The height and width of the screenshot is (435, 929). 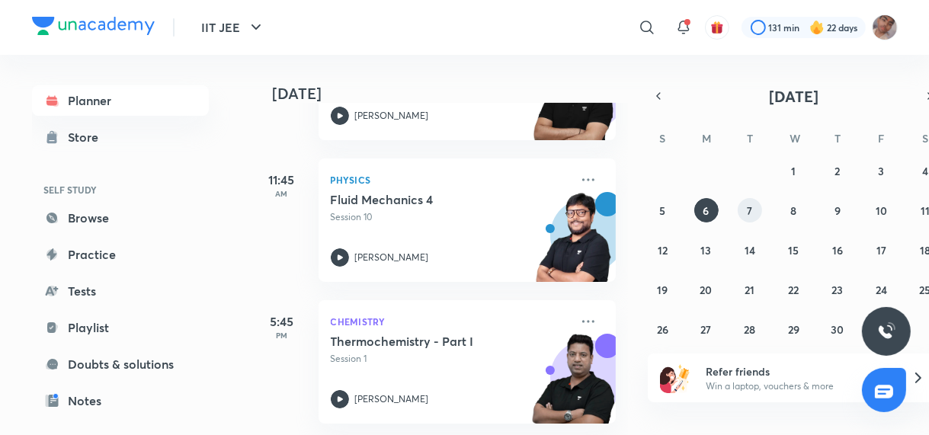 What do you see at coordinates (120, 101) in the screenshot?
I see `a: Planner` at bounding box center [120, 101].